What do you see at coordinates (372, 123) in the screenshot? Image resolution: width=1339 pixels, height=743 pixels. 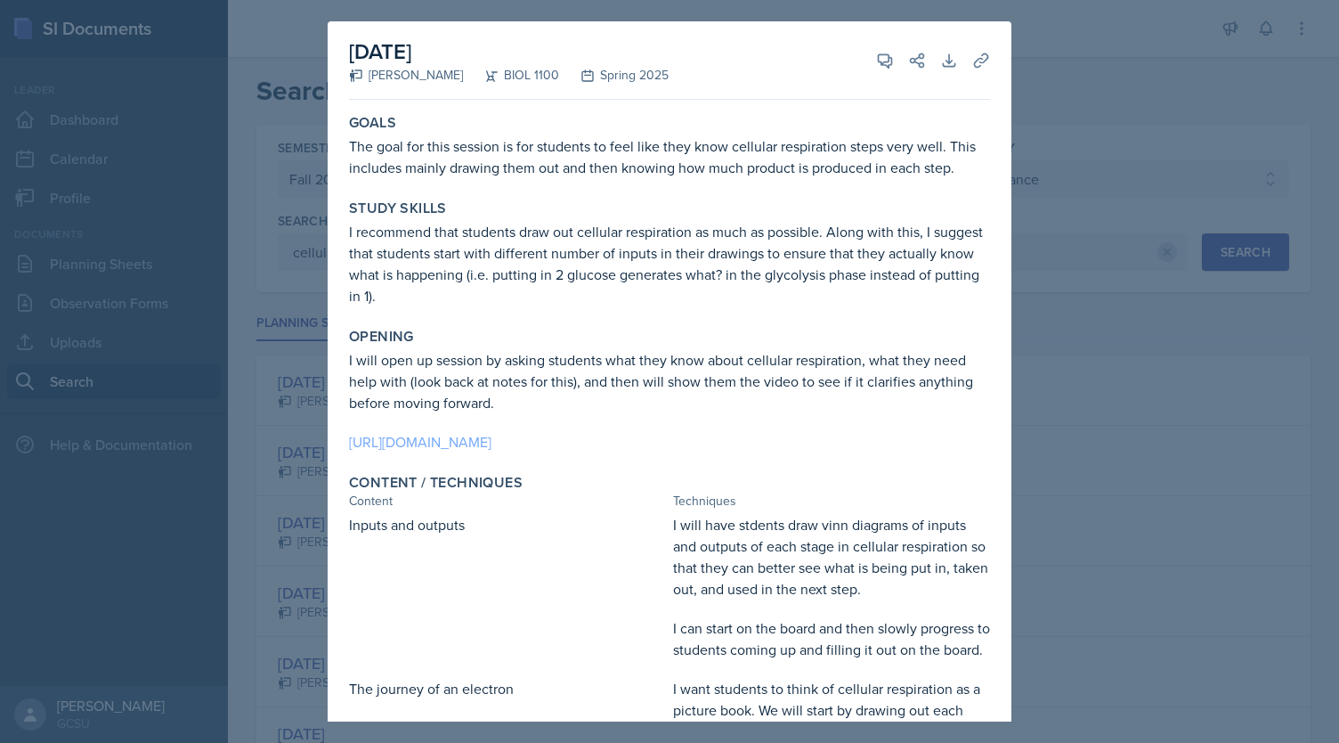 I see `label: Goals` at bounding box center [372, 123].